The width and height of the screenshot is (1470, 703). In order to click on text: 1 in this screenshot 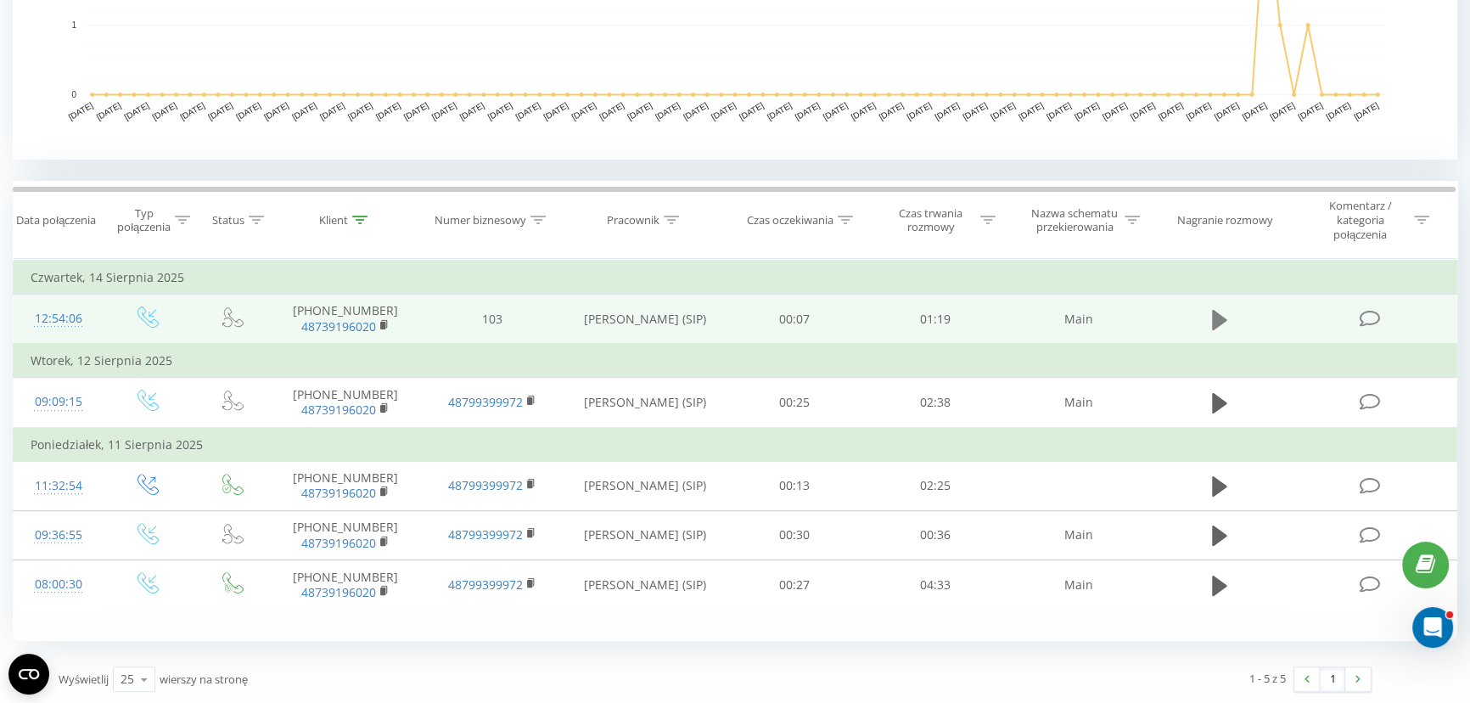, I will do `click(74, 25)`.